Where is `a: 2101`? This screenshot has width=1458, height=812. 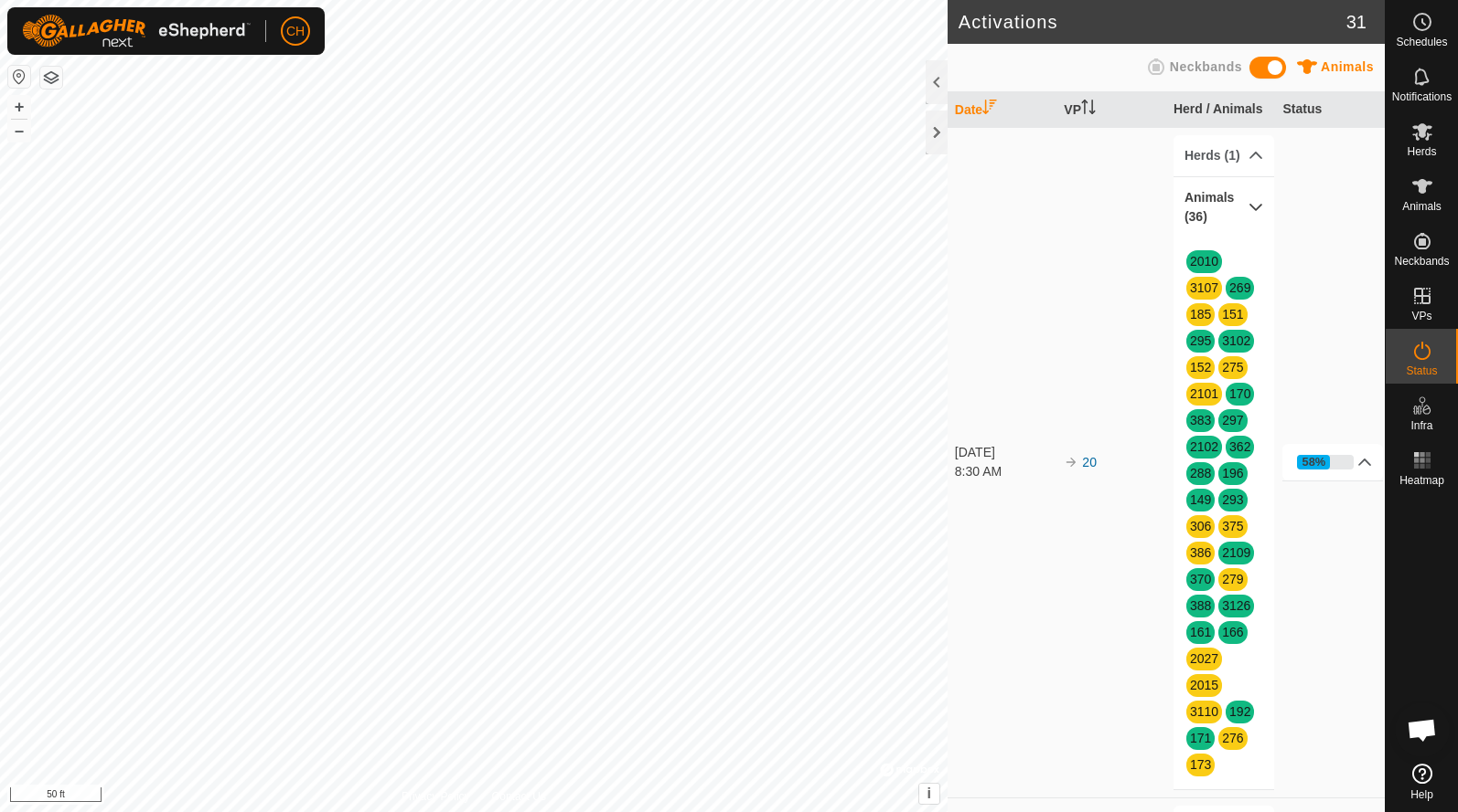
a: 2101 is located at coordinates (1204, 394).